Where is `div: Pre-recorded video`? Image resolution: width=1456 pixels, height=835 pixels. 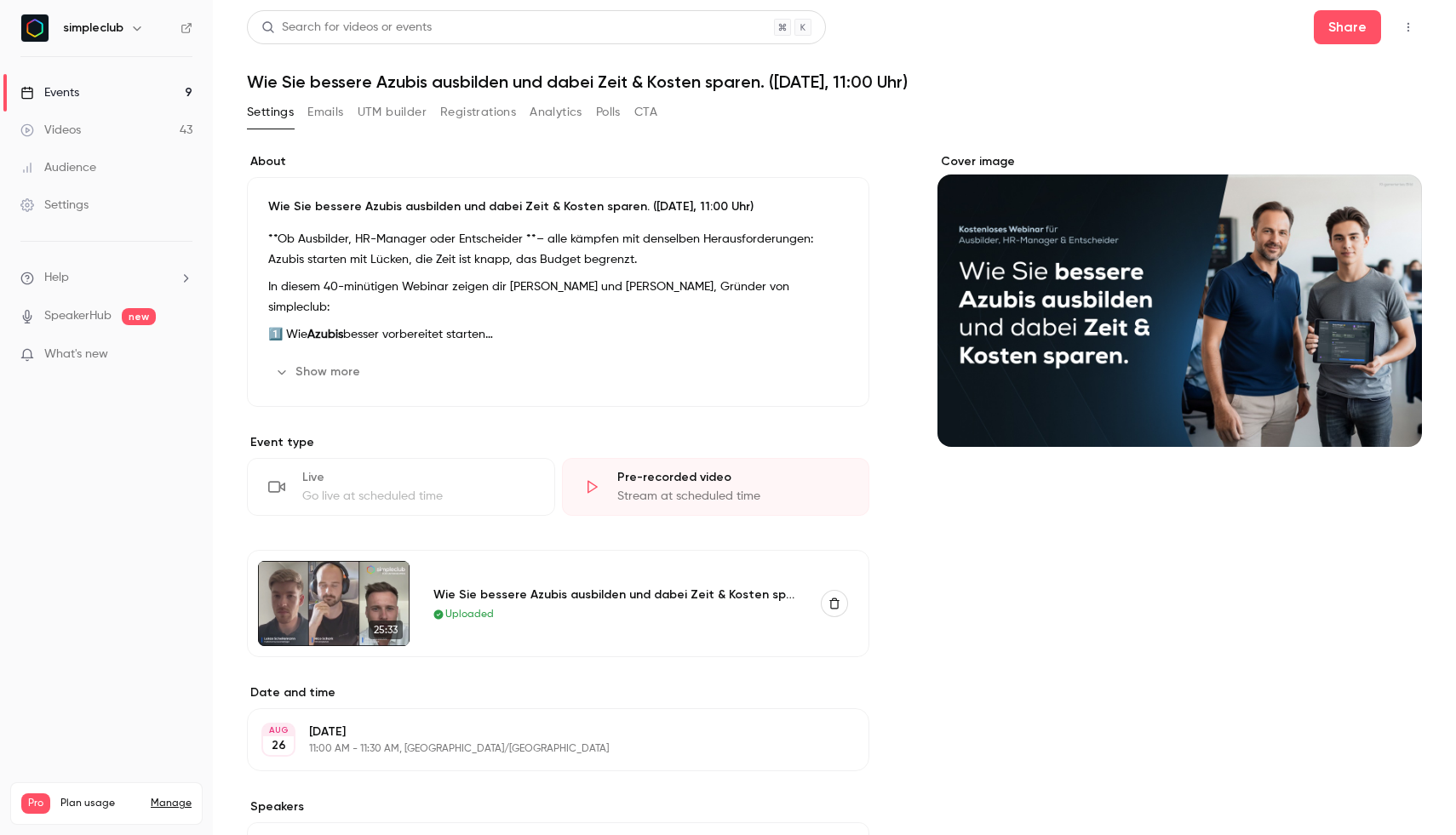
div: Pre-recorded video is located at coordinates (733, 477).